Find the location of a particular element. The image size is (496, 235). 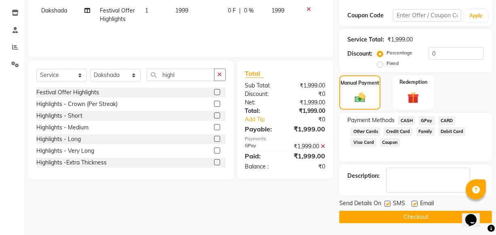

button: Apply is located at coordinates (476, 16).